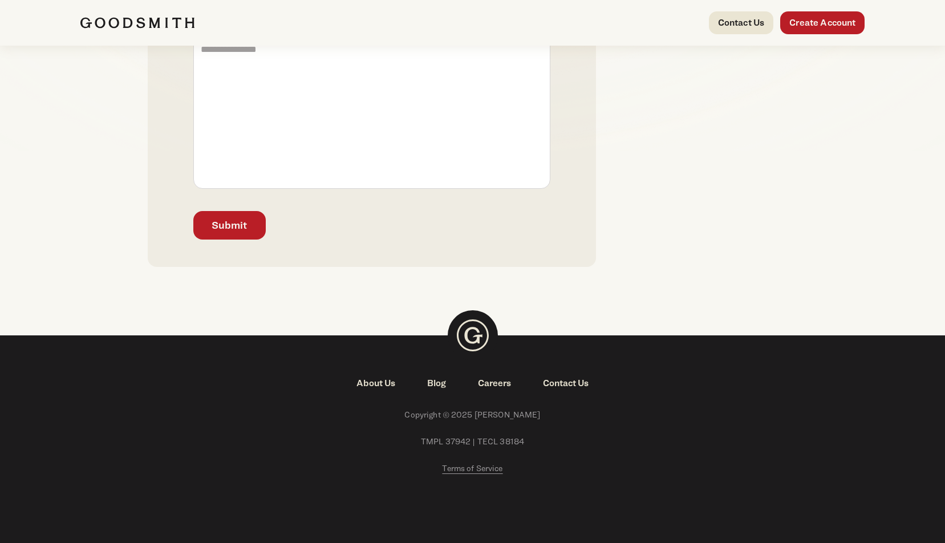  What do you see at coordinates (436, 383) in the screenshot?
I see `a: Blog` at bounding box center [436, 383].